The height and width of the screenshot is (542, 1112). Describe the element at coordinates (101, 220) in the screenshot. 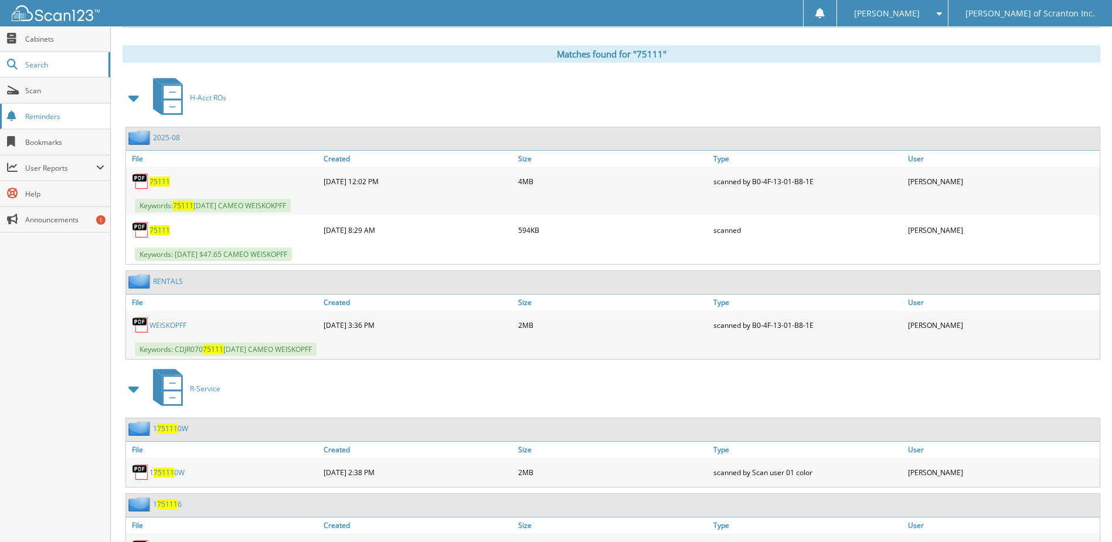

I see `div: 1` at that location.